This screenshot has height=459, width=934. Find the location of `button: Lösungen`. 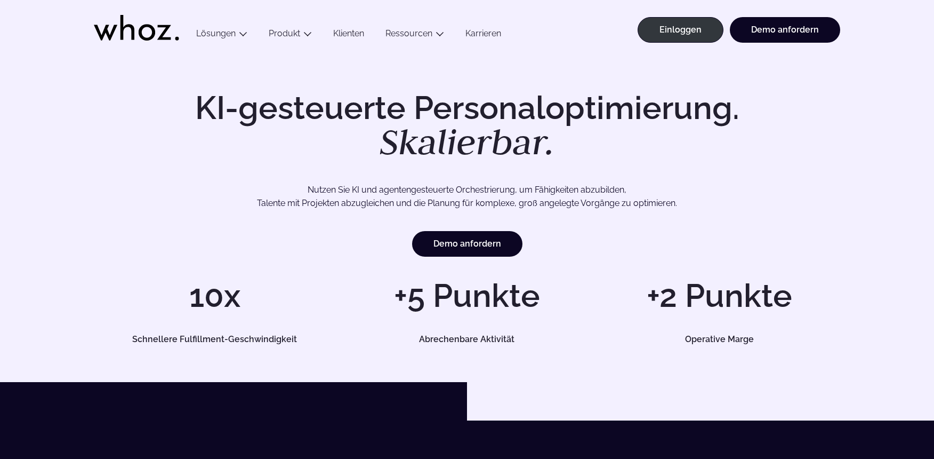

button: Lösungen is located at coordinates (222, 35).